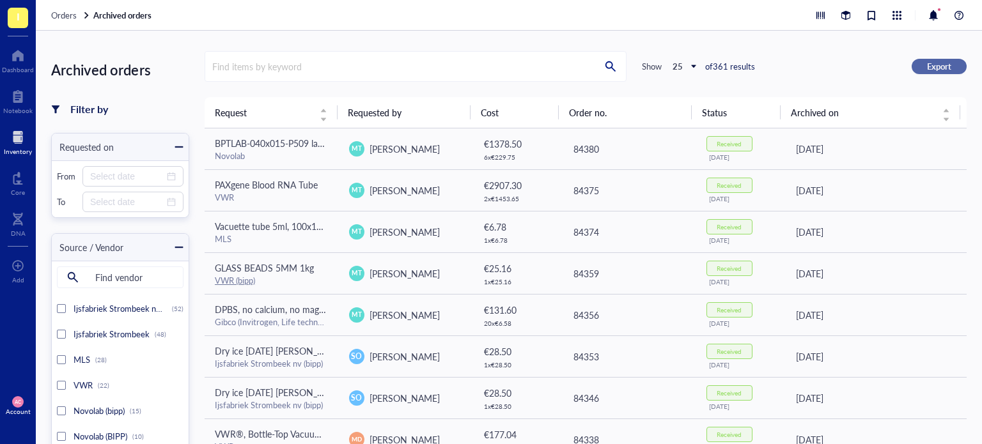  What do you see at coordinates (100, 436) in the screenshot?
I see `span: Novolab (BIPP)` at bounding box center [100, 436].